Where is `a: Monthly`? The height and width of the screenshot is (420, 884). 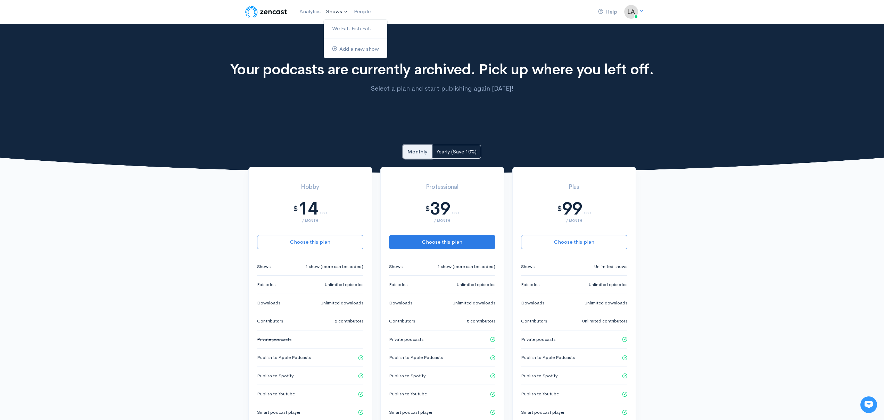
a: Monthly is located at coordinates (417, 152).